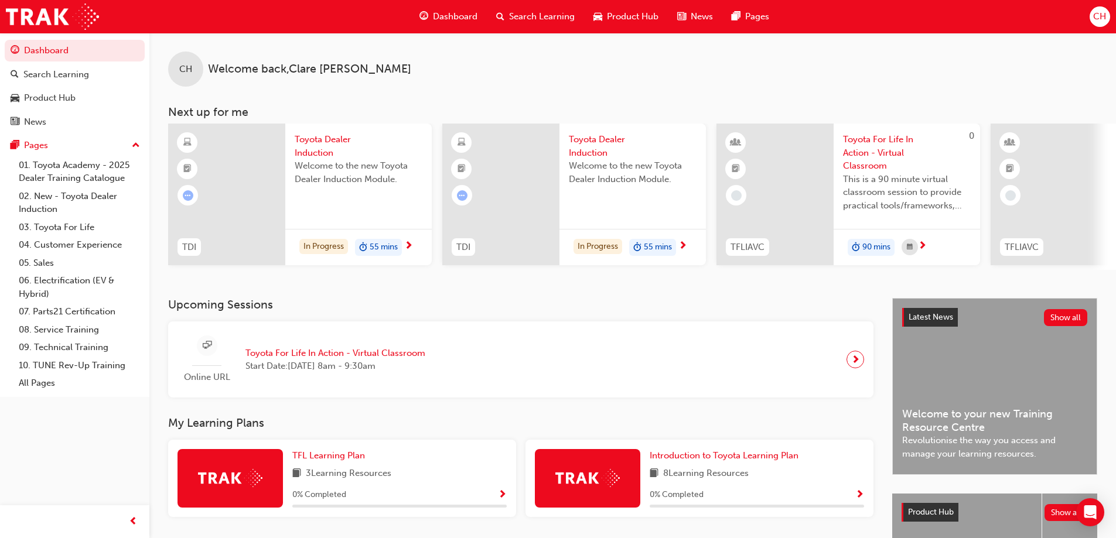  I want to click on span: 90 mins, so click(876, 247).